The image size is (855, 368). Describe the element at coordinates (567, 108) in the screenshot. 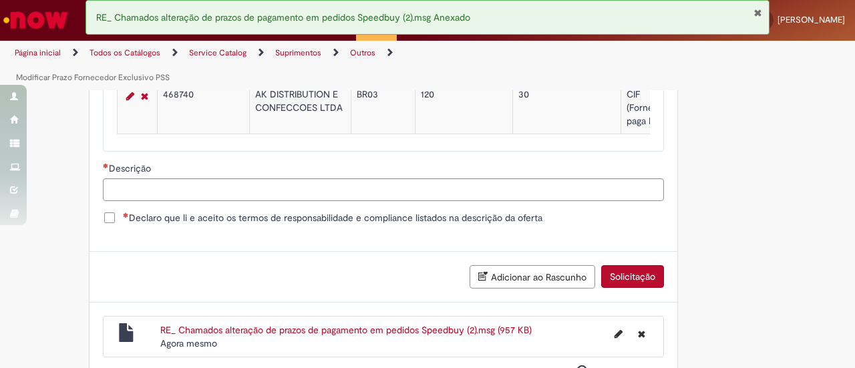

I see `td: 30` at that location.